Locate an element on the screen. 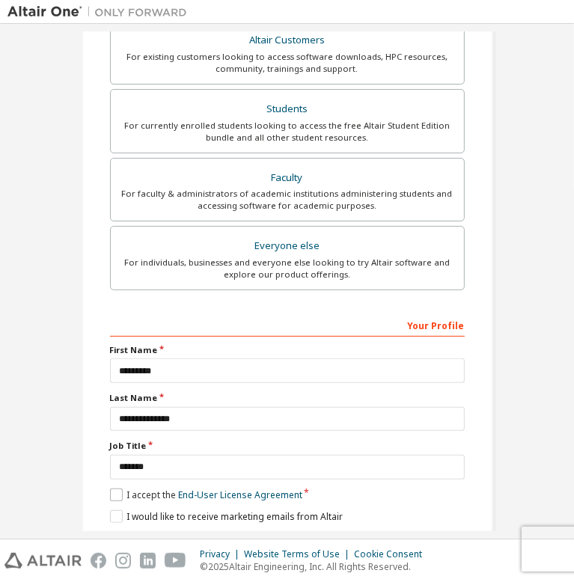 The image size is (574, 582). div: Your Profile is located at coordinates (287, 325).